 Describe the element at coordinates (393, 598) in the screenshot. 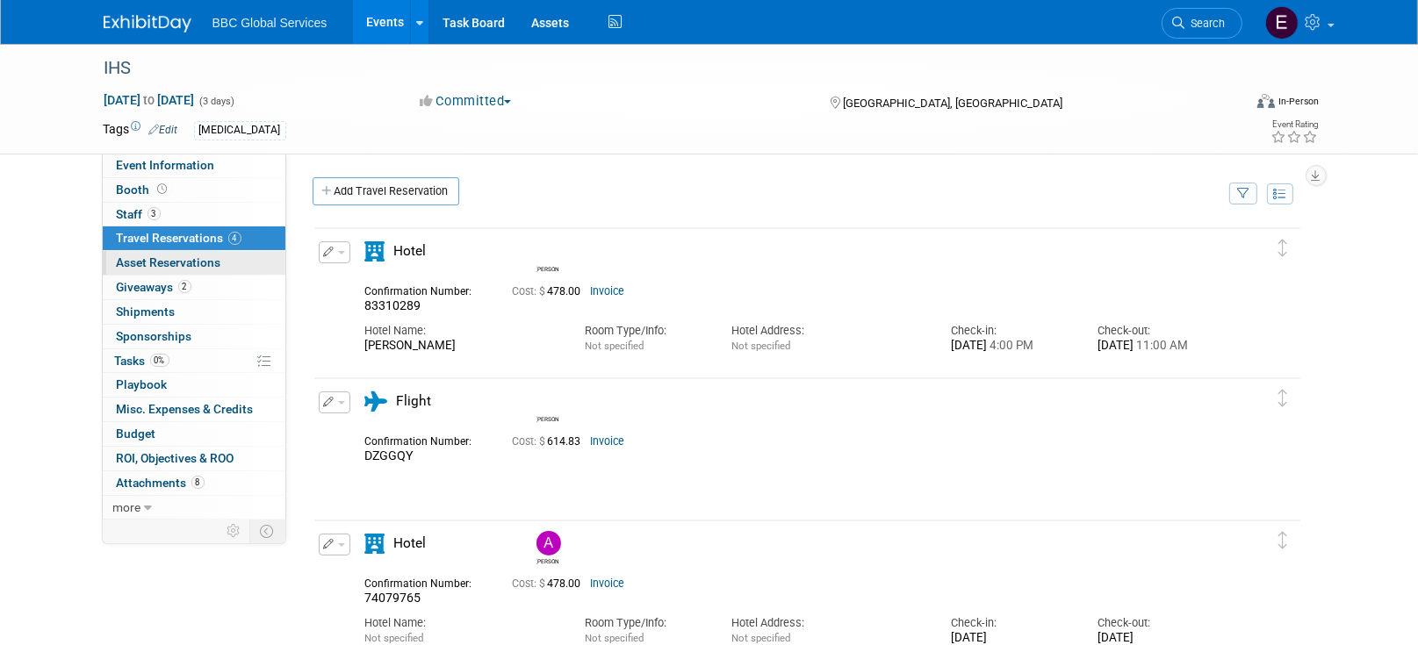

I see `span: 74079765` at that location.